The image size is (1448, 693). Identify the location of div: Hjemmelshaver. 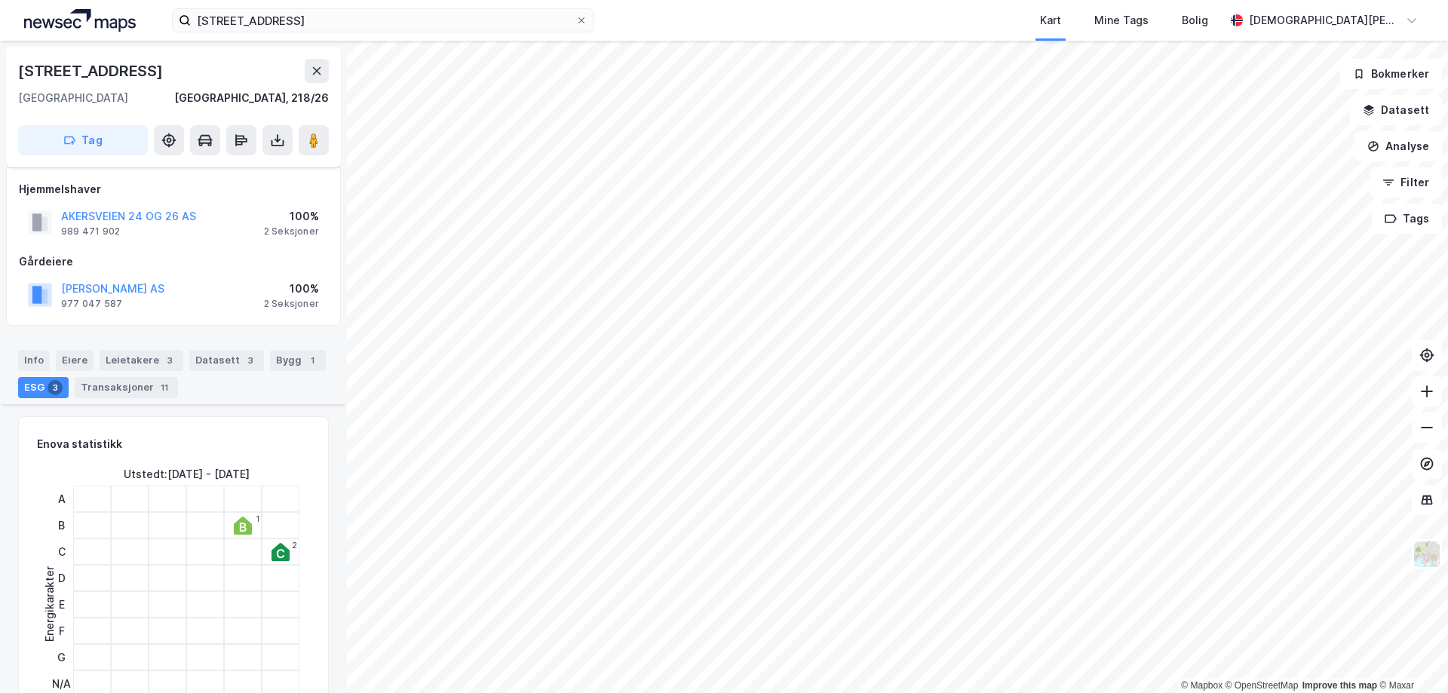
(173, 189).